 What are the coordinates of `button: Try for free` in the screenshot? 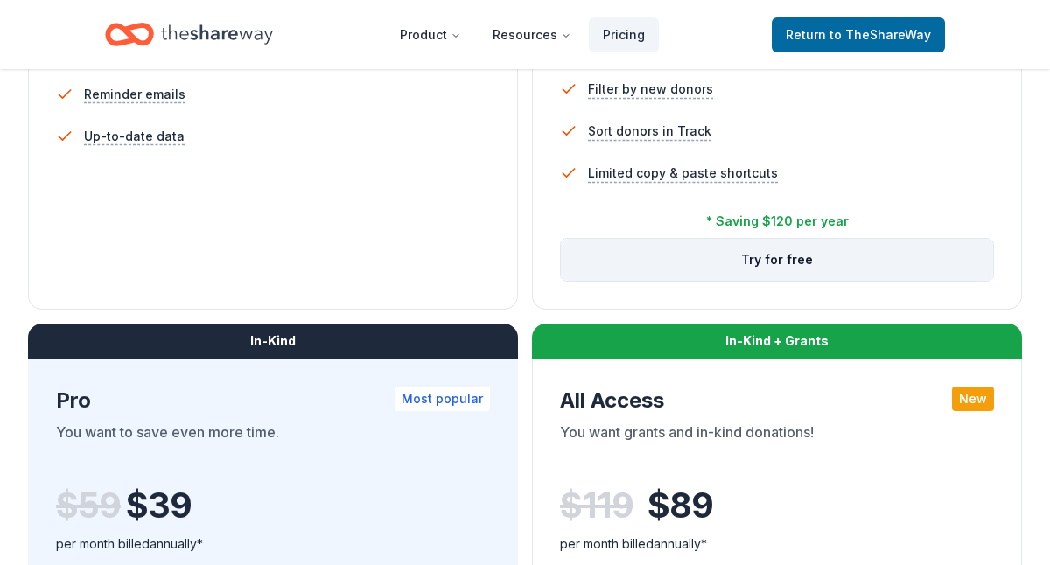 It's located at (777, 260).